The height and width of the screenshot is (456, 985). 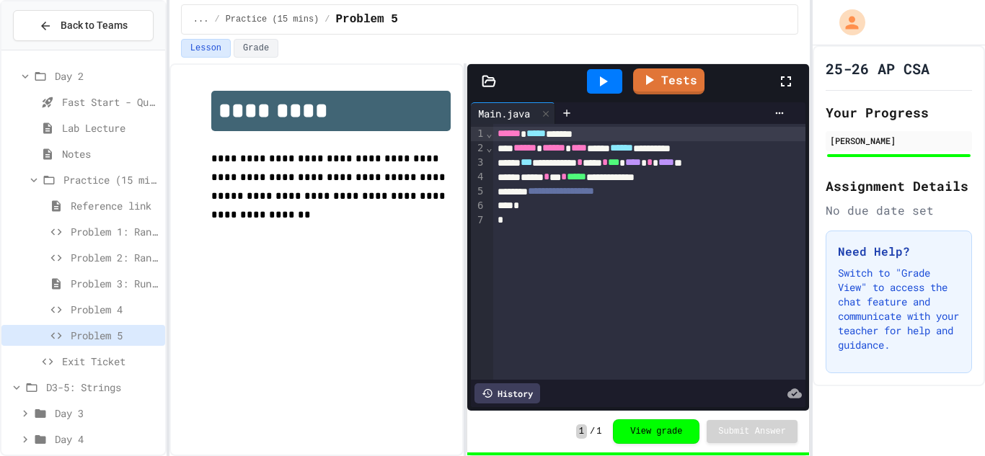 I want to click on span: D3-5: Strings, so click(x=102, y=387).